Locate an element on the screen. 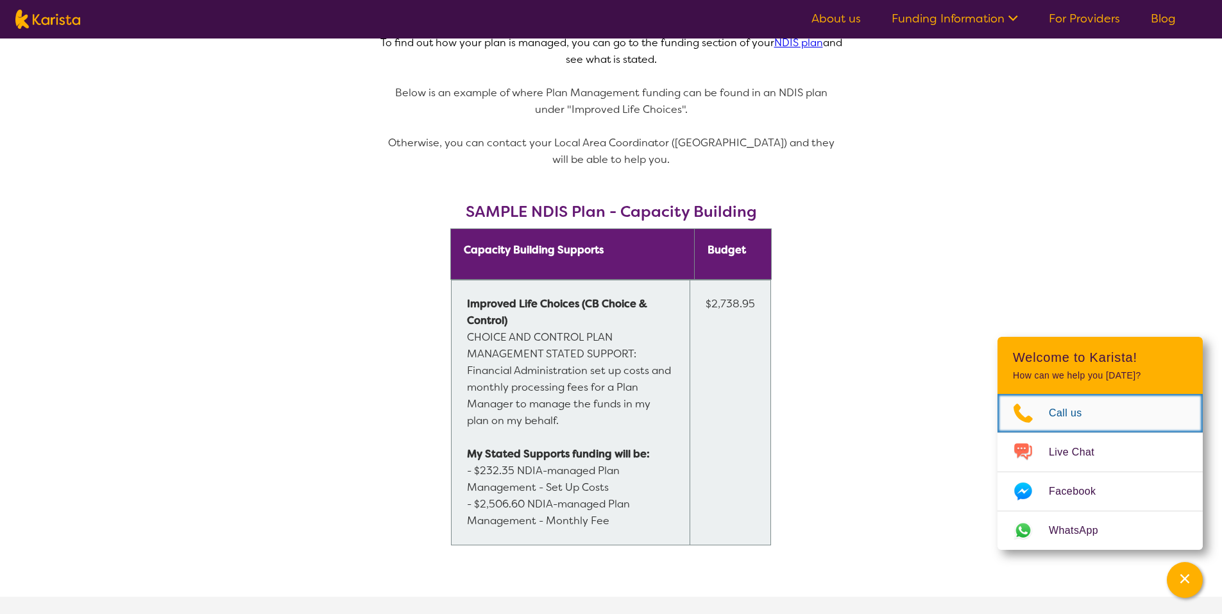  img: Karista logo is located at coordinates (47, 19).